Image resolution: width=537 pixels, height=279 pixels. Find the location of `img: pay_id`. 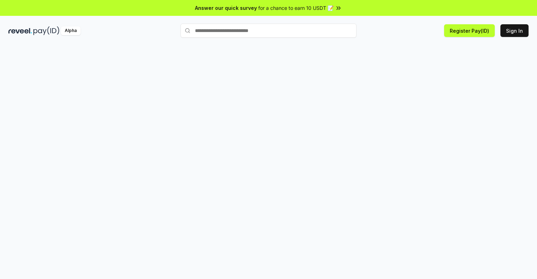

img: pay_id is located at coordinates (46, 31).